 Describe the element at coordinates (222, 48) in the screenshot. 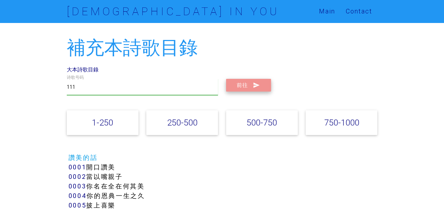

I see `h2: 補充本詩歌目錄` at that location.